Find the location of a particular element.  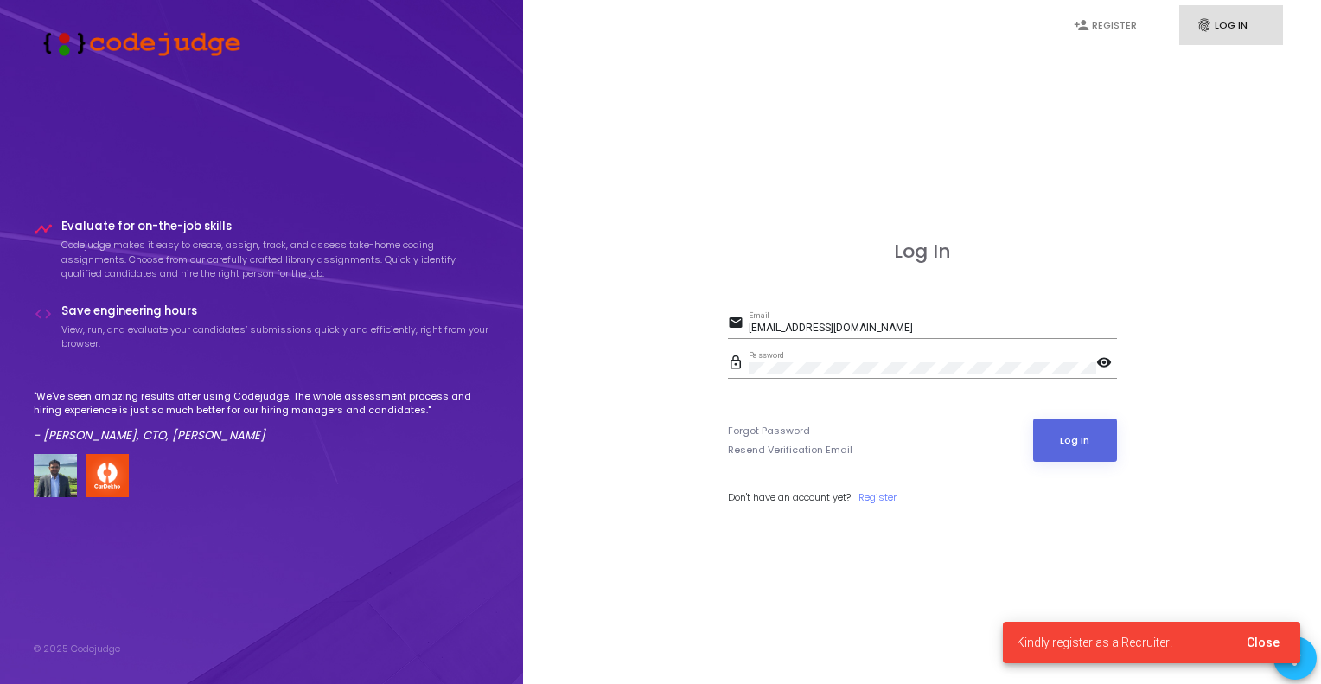

a: Forgot Password is located at coordinates (768, 430).